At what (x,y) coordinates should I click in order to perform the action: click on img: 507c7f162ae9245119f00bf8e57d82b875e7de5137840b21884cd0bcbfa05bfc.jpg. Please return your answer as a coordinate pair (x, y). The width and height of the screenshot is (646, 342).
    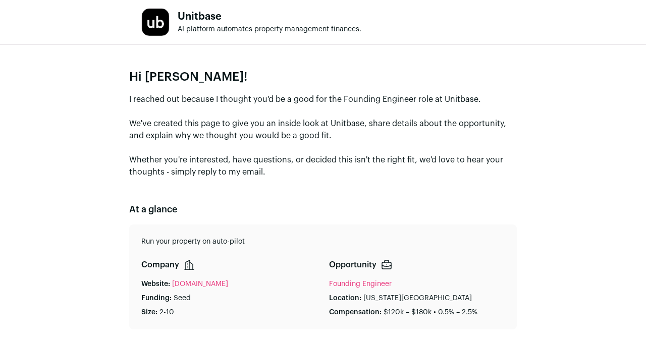
    Looking at the image, I should click on (156, 22).